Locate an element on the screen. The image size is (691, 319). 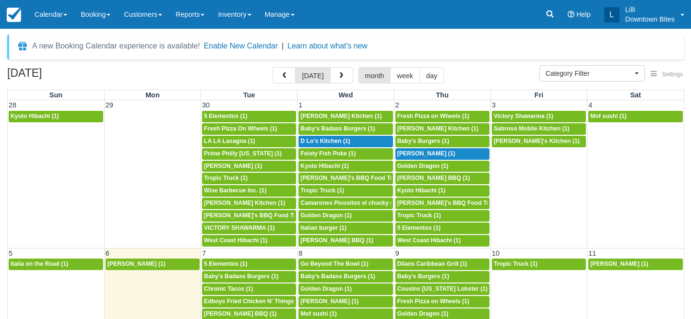
a: Italian burger (1) is located at coordinates (346, 229).